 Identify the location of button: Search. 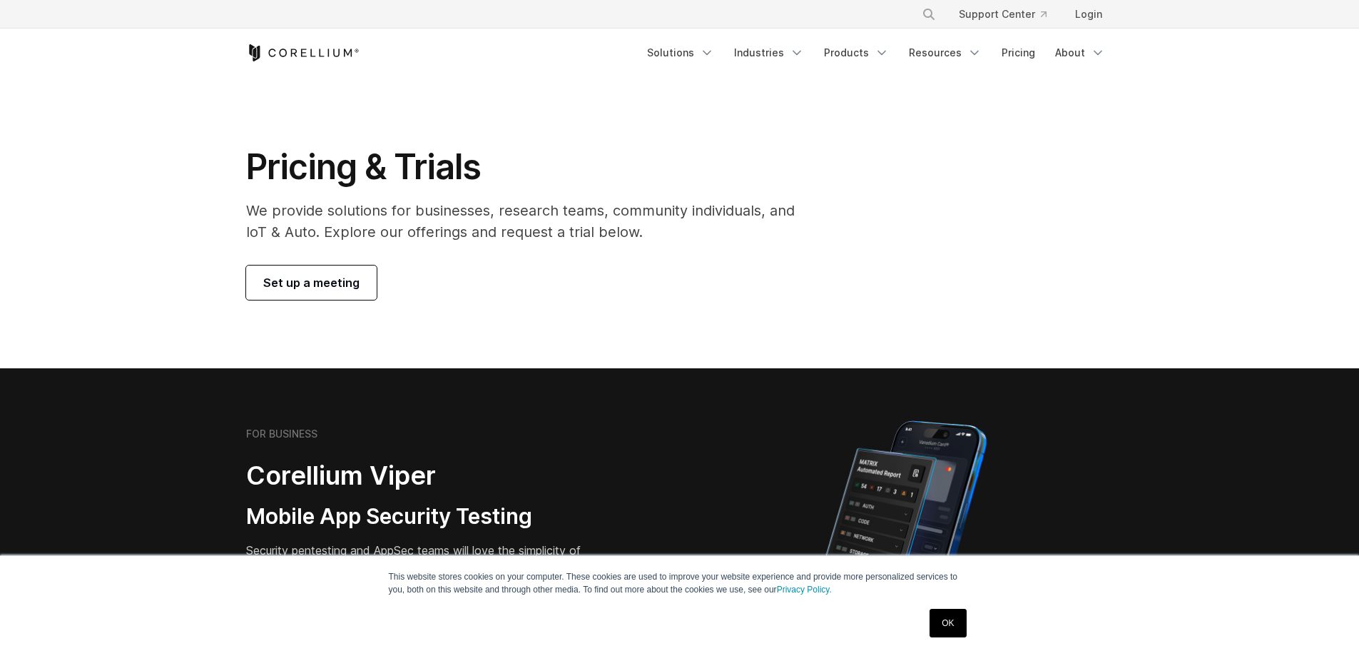
(929, 14).